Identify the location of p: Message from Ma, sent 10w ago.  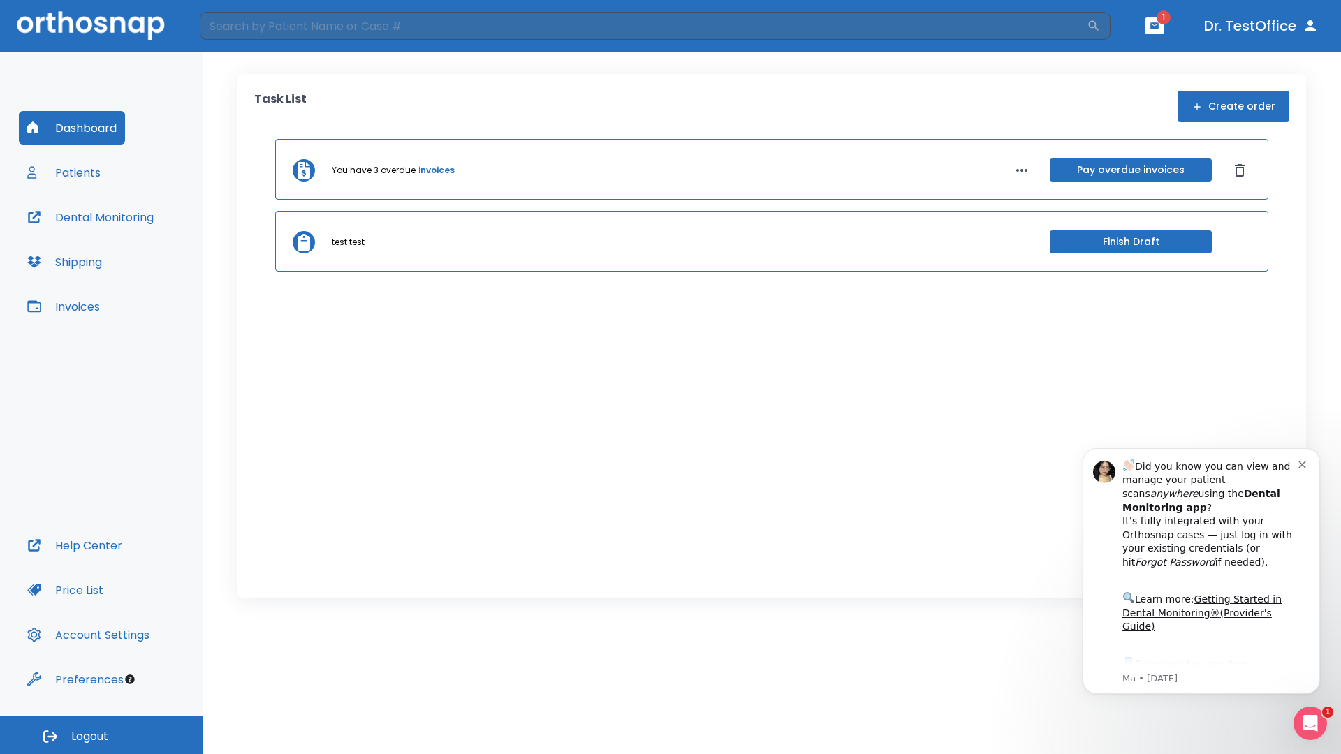
(149, 248).